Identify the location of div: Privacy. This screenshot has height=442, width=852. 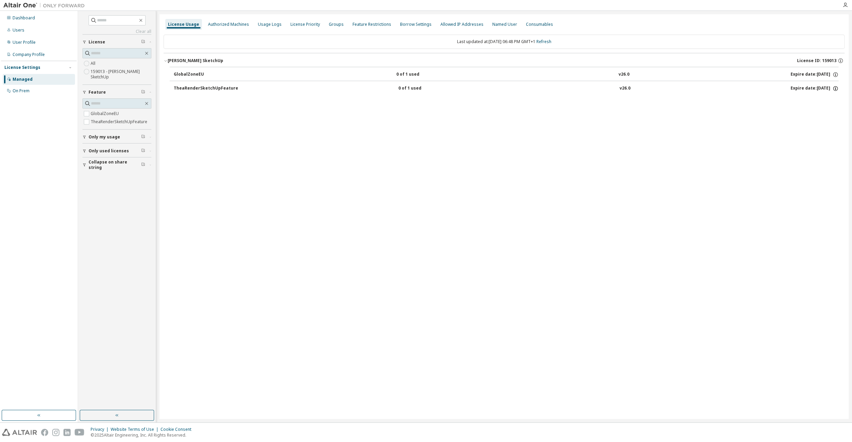
(100, 430).